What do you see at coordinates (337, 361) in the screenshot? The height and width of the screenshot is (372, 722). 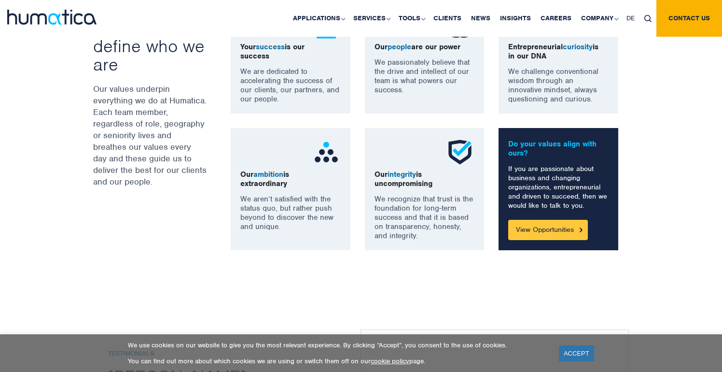 I see `p: You can find out more about which cookies we are using or switch them off on our page.` at bounding box center [337, 361].